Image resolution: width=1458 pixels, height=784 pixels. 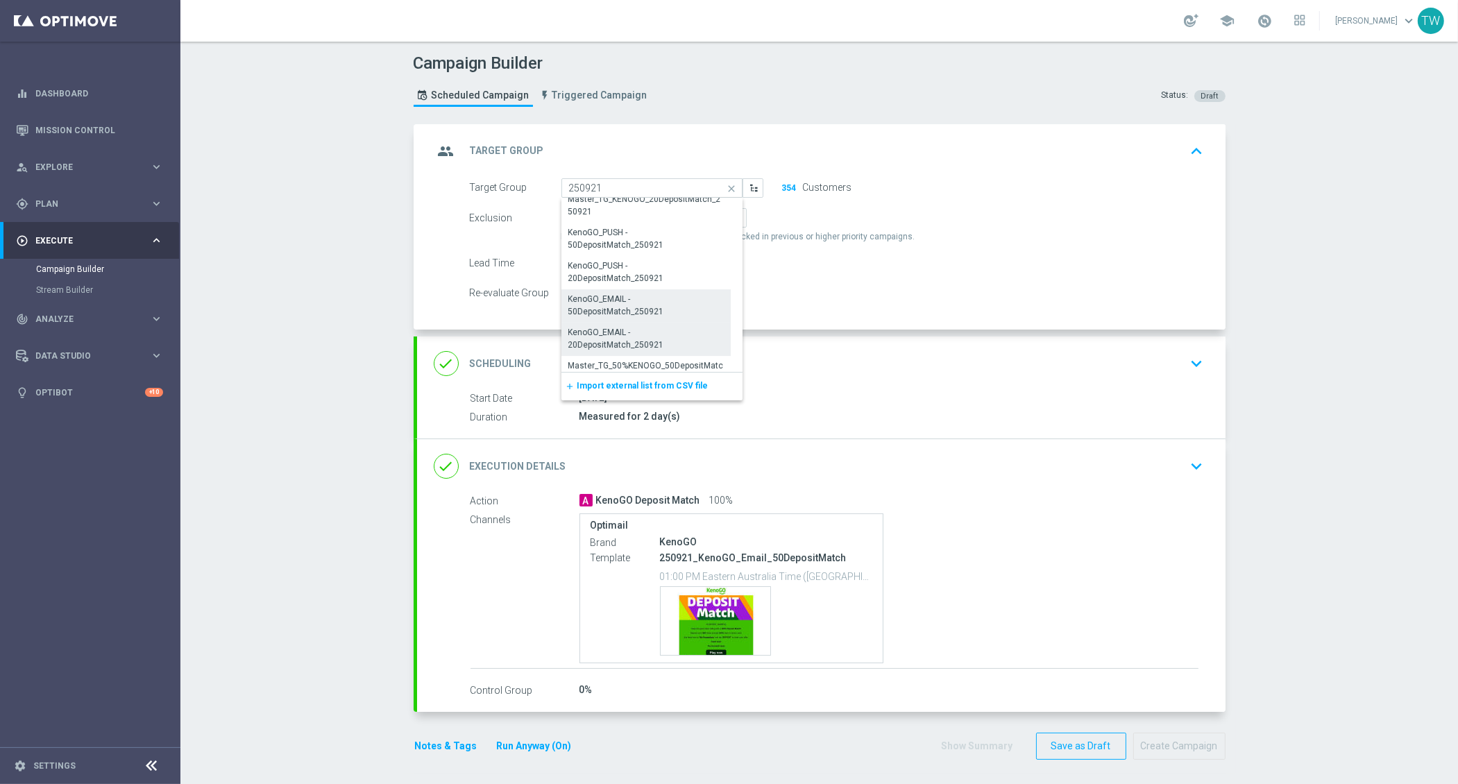 What do you see at coordinates (646, 205) in the screenshot?
I see `div: Master_TG_KENOGO_20DepositMatch_250921` at bounding box center [646, 205].